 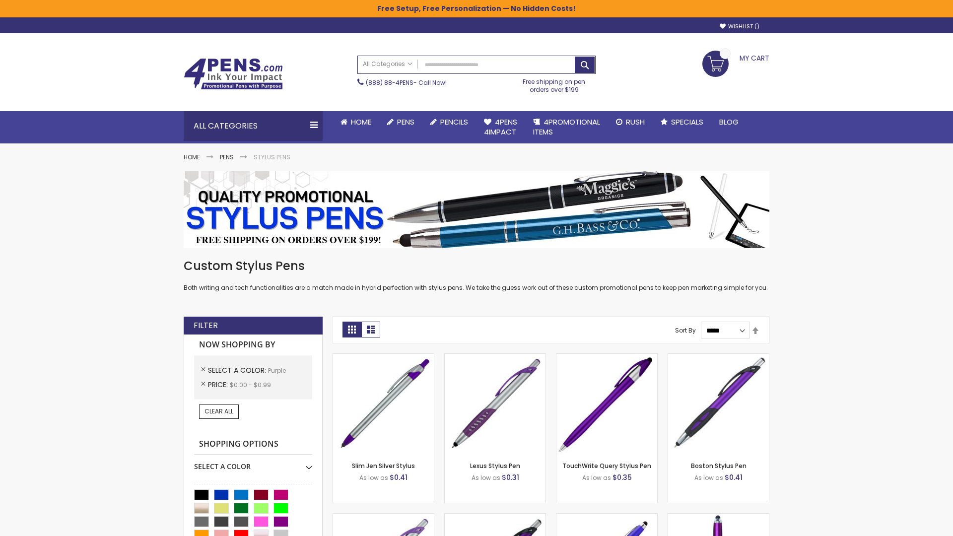 I want to click on img: Boston Stylus Pen-Purple, so click(x=718, y=404).